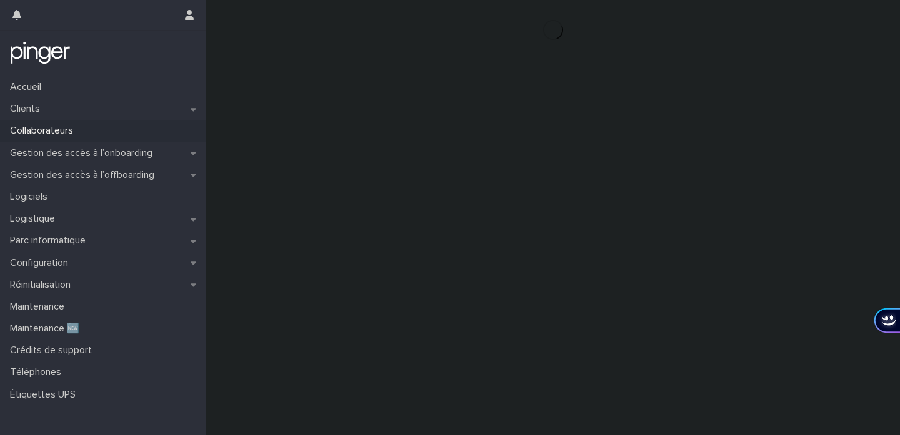 The height and width of the screenshot is (435, 900). Describe the element at coordinates (47, 329) in the screenshot. I see `p: Maintenance 🆕` at that location.